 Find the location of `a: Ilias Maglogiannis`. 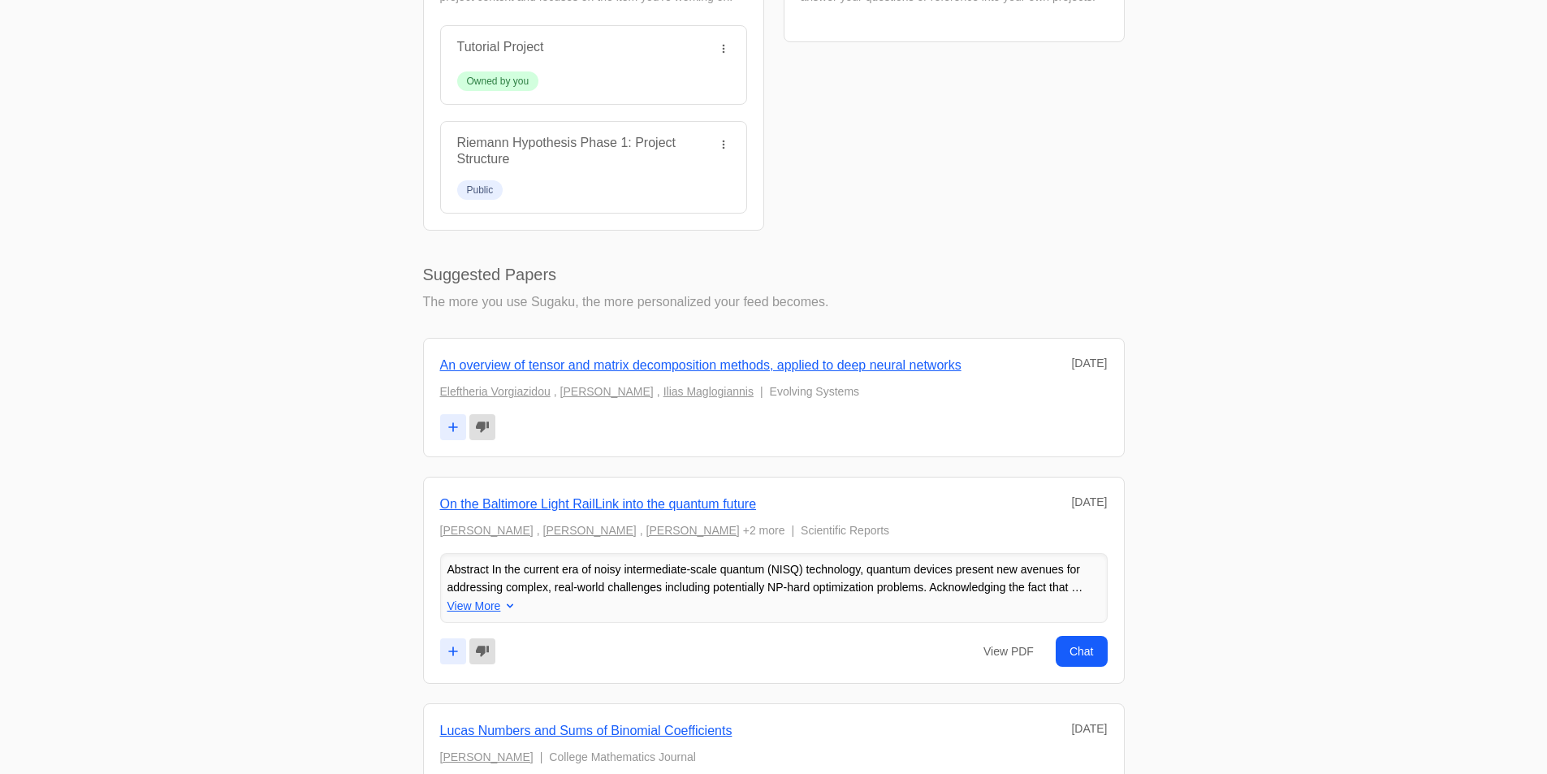

a: Ilias Maglogiannis is located at coordinates (708, 391).